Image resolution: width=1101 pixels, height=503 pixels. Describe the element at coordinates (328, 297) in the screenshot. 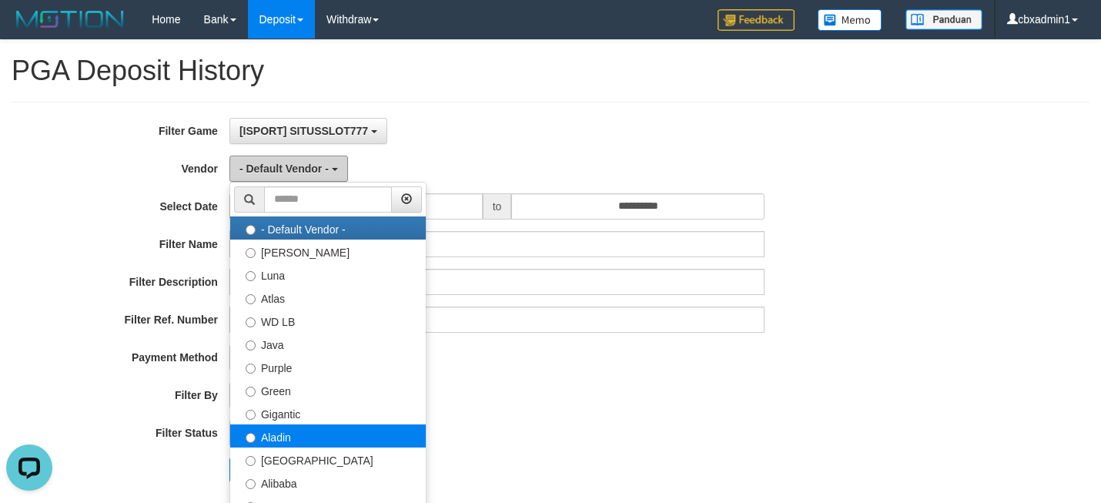

I see `label: Atlas` at that location.